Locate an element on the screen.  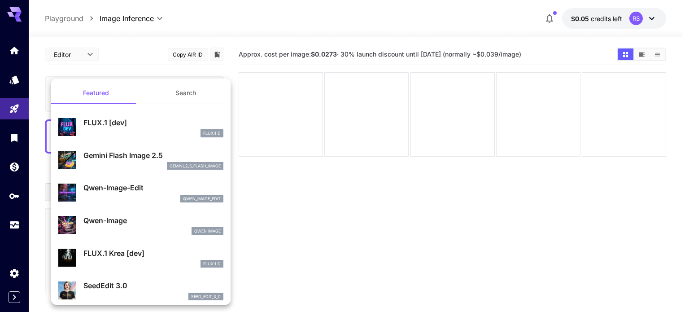
button: Featured is located at coordinates (96, 93).